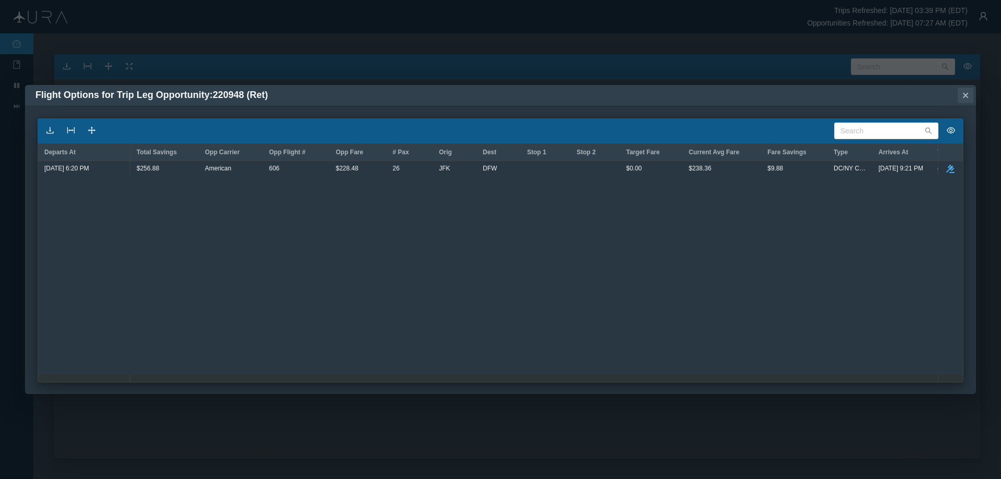  I want to click on span: Fare Savings, so click(786, 152).